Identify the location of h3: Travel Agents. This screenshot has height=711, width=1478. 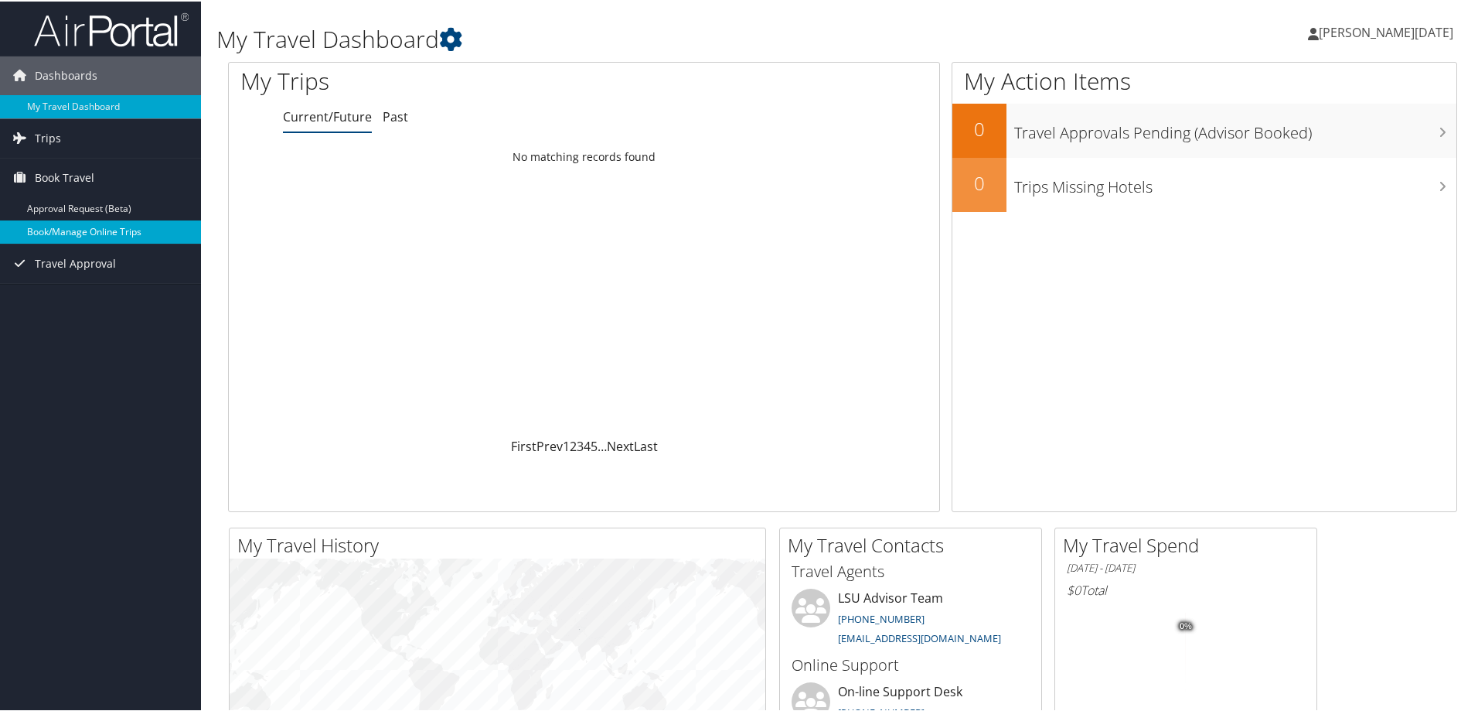
(911, 570).